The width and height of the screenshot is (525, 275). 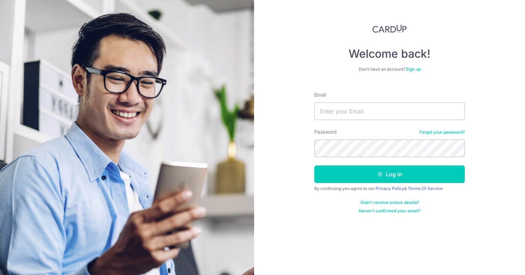 I want to click on div: Don’t have an account?, so click(x=389, y=69).